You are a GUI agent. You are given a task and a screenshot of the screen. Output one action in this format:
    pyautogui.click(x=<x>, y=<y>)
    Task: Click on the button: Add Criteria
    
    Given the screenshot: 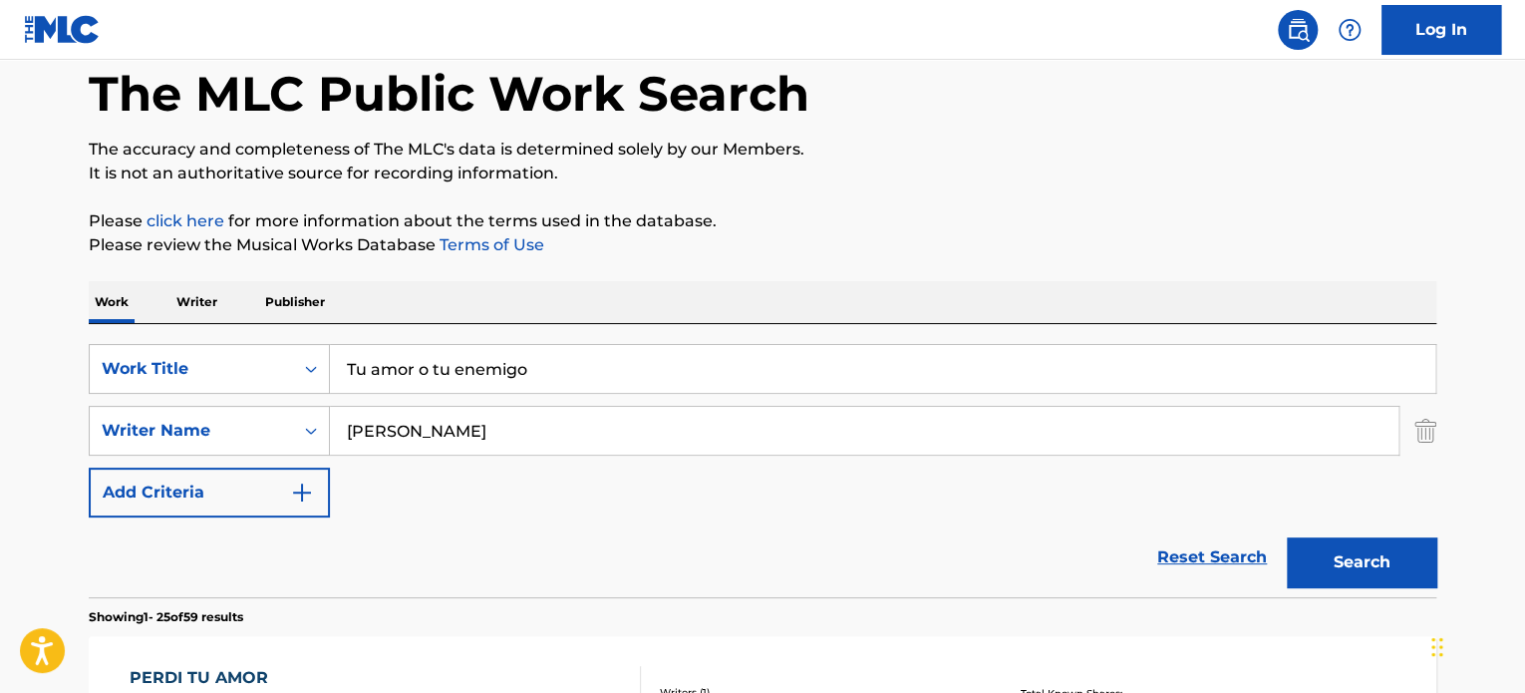 What is the action you would take?
    pyautogui.click(x=209, y=492)
    